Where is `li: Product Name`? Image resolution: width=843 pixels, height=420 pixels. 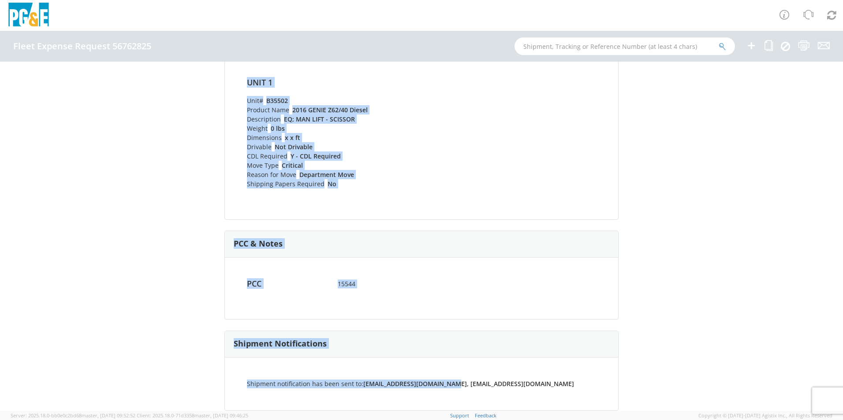 li: Product Name is located at coordinates (332, 110).